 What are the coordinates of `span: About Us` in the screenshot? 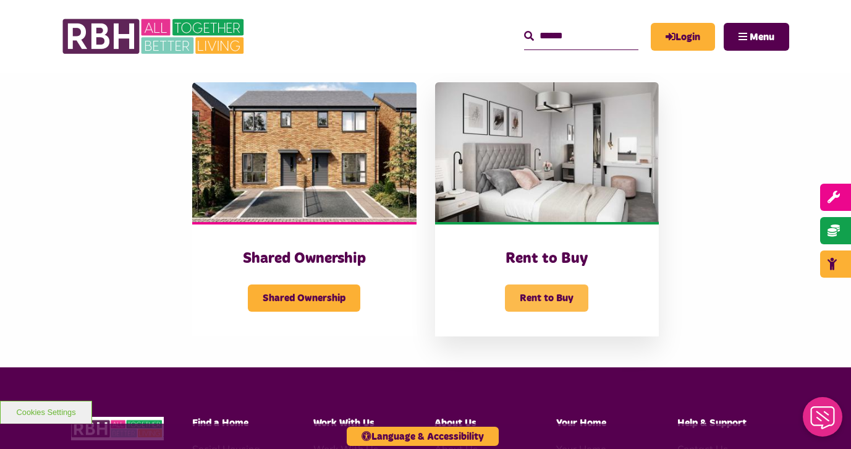 It's located at (456, 423).